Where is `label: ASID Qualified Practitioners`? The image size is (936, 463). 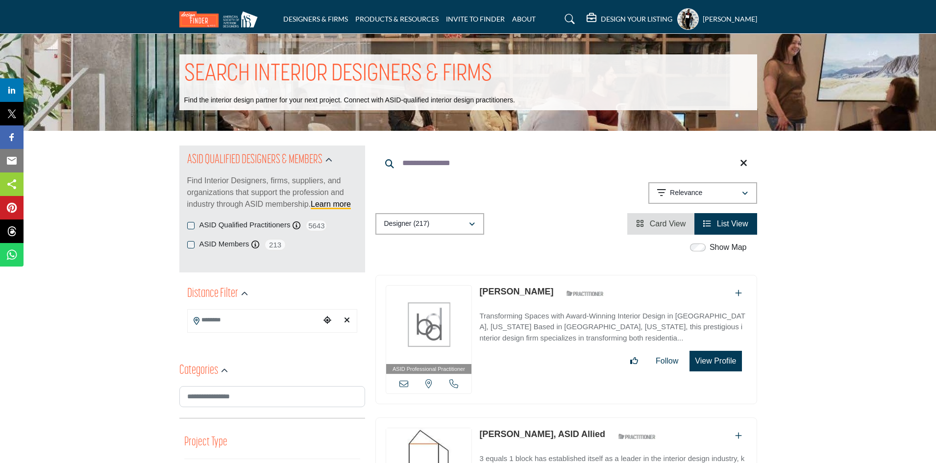
label: ASID Qualified Practitioners is located at coordinates (245, 225).